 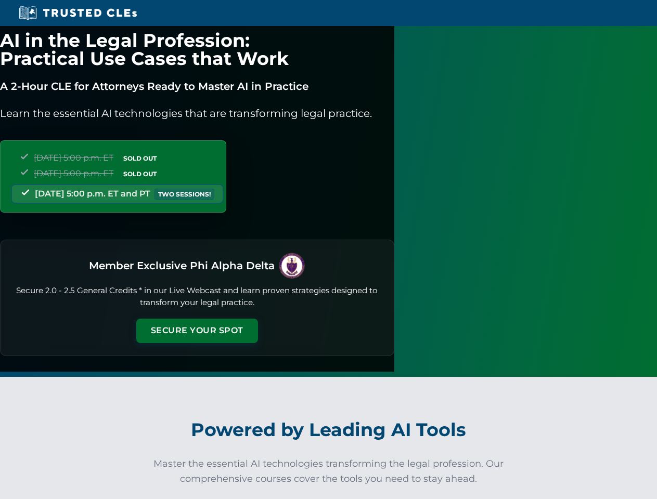 I want to click on h3: Member Exclusive Phi Alpha Delta, so click(x=181, y=266).